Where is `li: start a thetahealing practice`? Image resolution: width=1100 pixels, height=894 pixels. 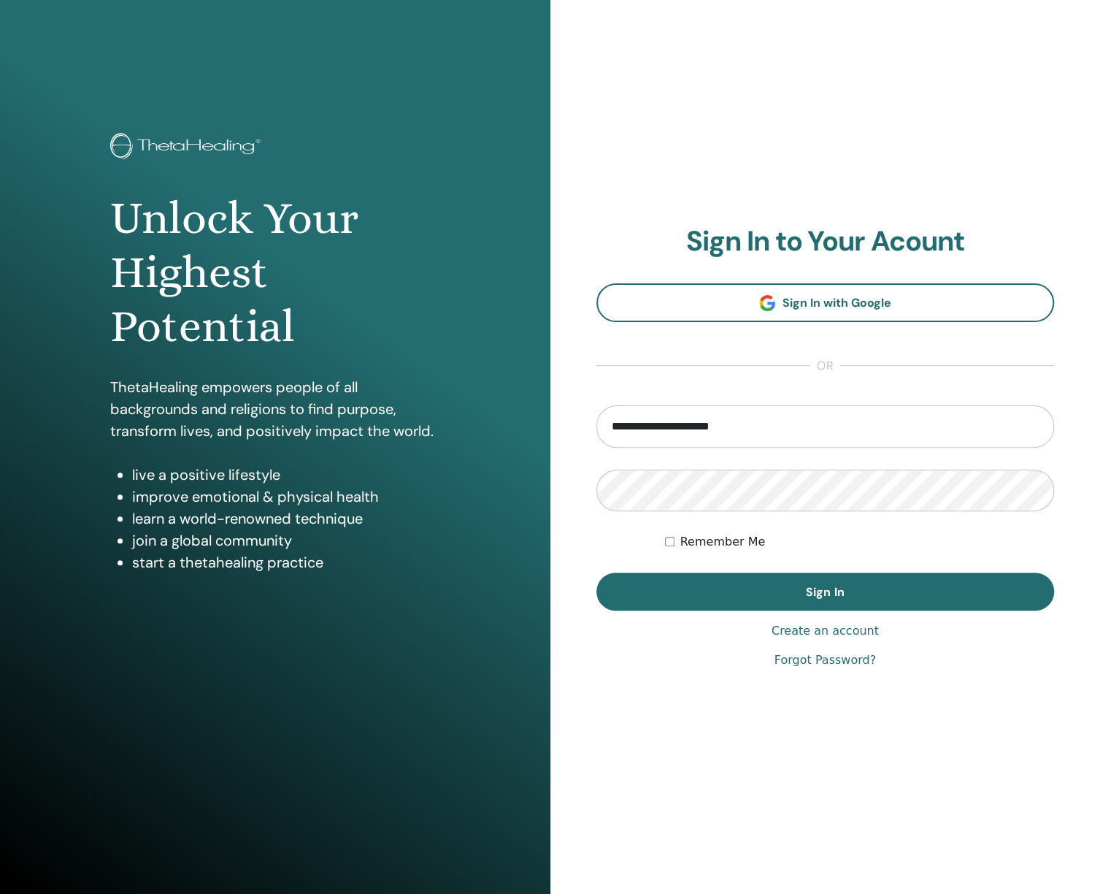
li: start a thetahealing practice is located at coordinates (286, 562).